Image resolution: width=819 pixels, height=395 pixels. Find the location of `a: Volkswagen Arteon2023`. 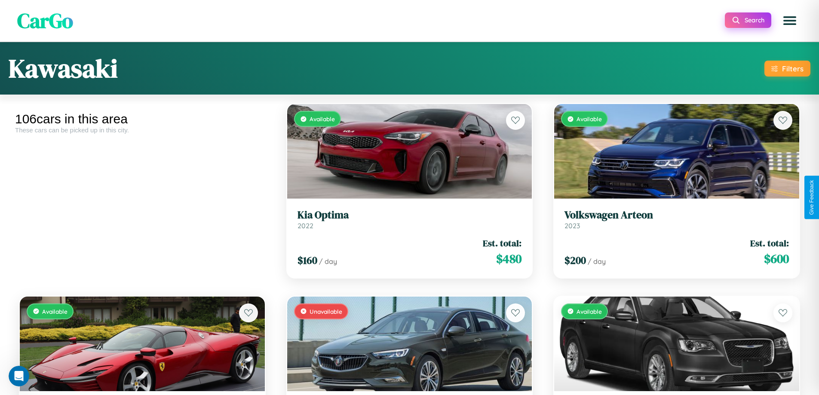

a: Volkswagen Arteon2023 is located at coordinates (677, 219).